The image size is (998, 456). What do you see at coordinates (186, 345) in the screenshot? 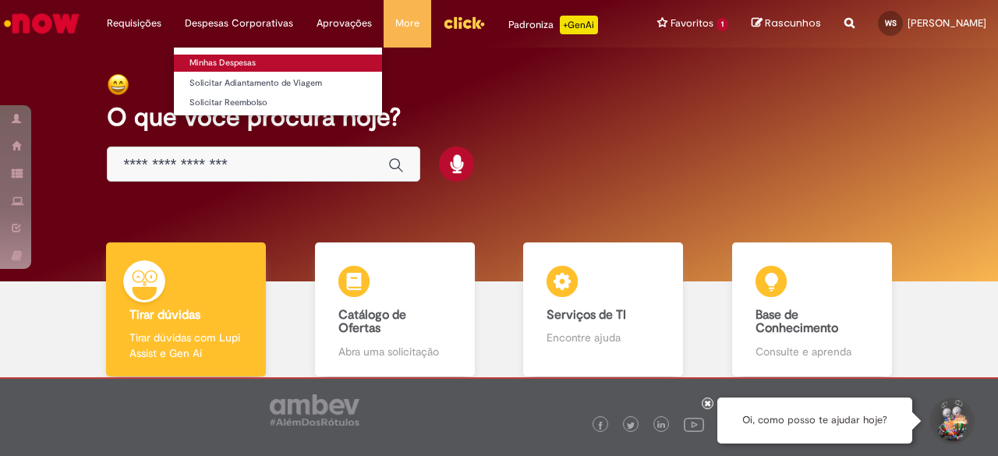
I see `p: Tirar dúvidas com Lupi Assist e Gen Ai` at bounding box center [186, 345].